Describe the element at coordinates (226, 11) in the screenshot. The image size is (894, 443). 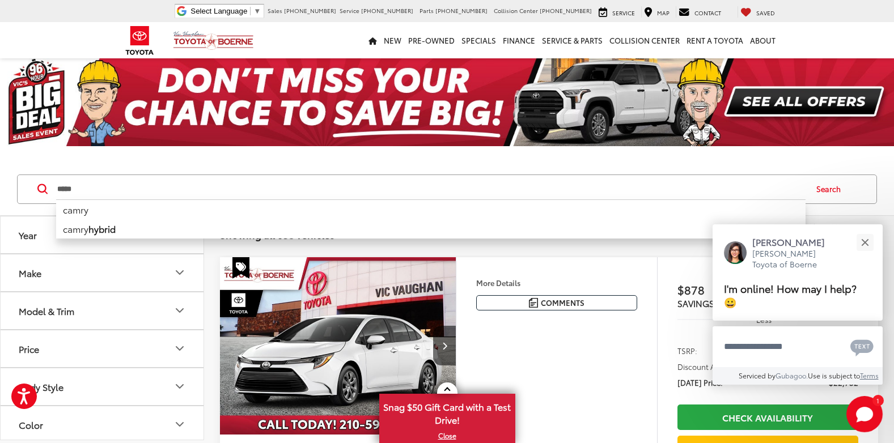
I see `a: Select Language​` at that location.